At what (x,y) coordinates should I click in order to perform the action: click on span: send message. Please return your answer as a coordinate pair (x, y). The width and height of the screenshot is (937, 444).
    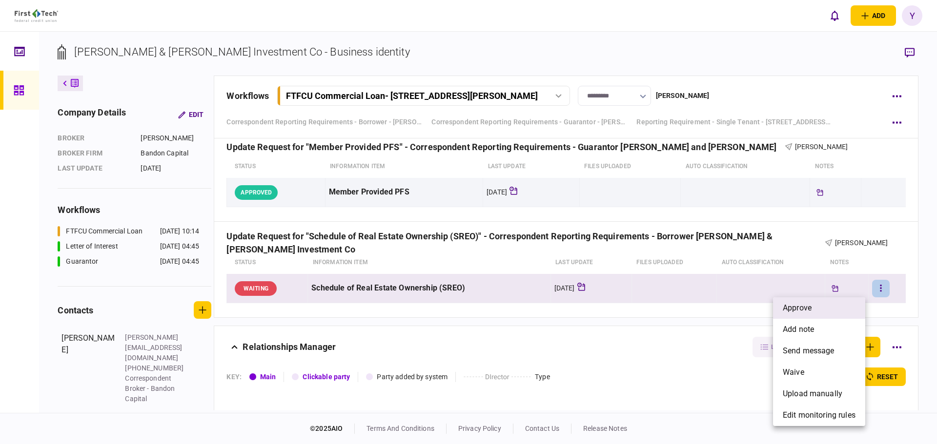
    Looking at the image, I should click on (808, 351).